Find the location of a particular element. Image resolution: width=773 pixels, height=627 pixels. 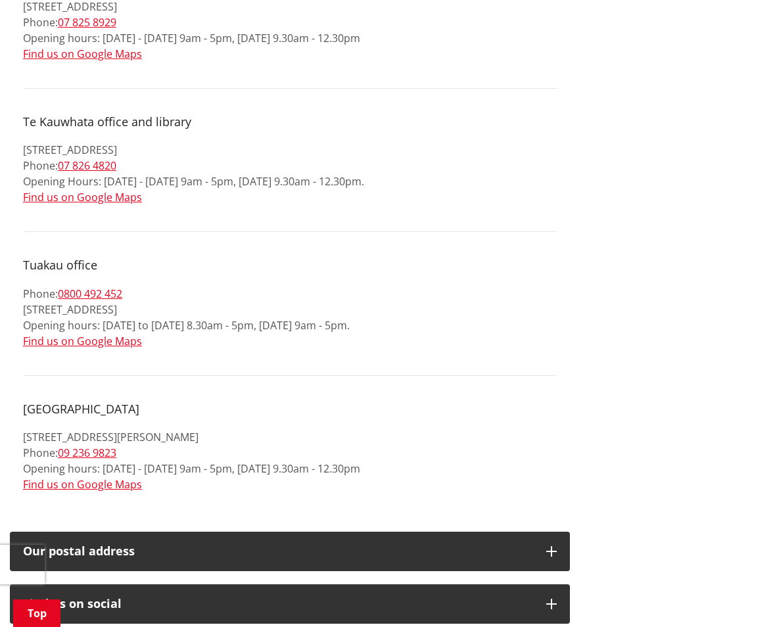

a: Top is located at coordinates (37, 614).